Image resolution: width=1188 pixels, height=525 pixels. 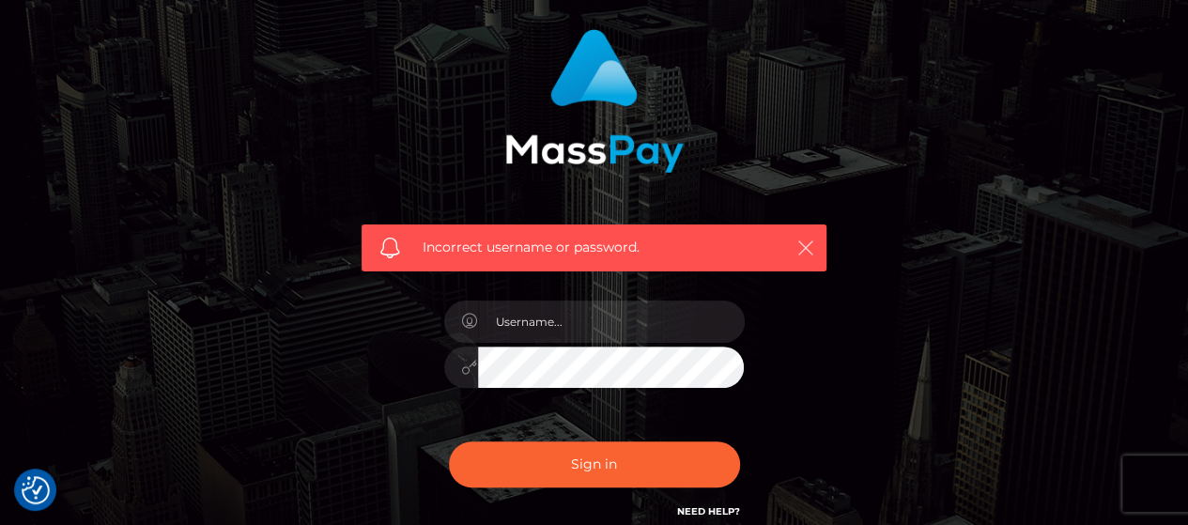 What do you see at coordinates (708, 511) in the screenshot?
I see `a: Need Help?` at bounding box center [708, 511].